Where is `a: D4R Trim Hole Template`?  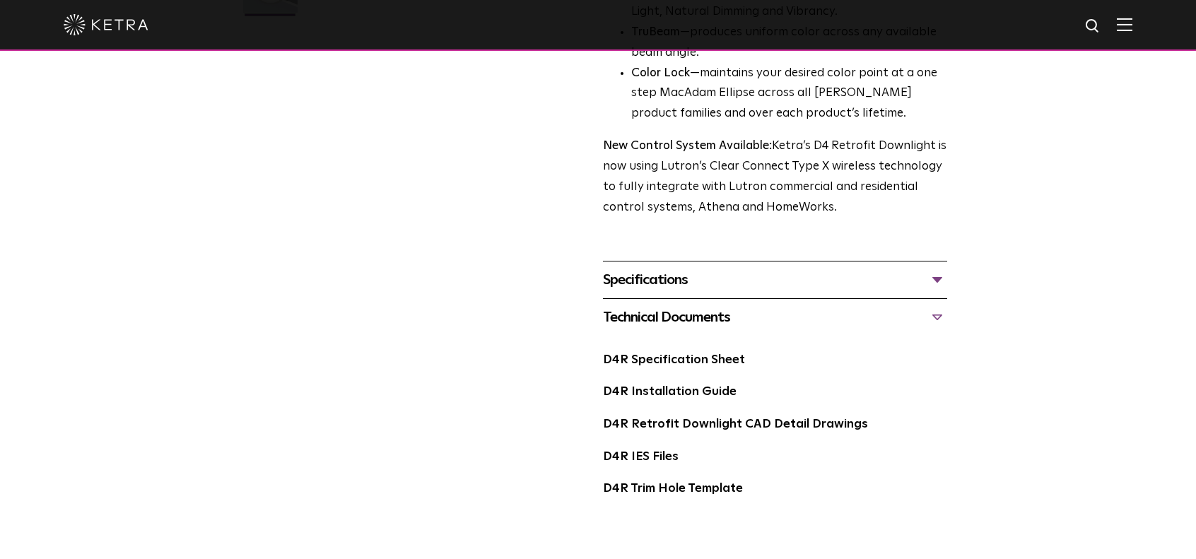 a: D4R Trim Hole Template is located at coordinates (673, 488).